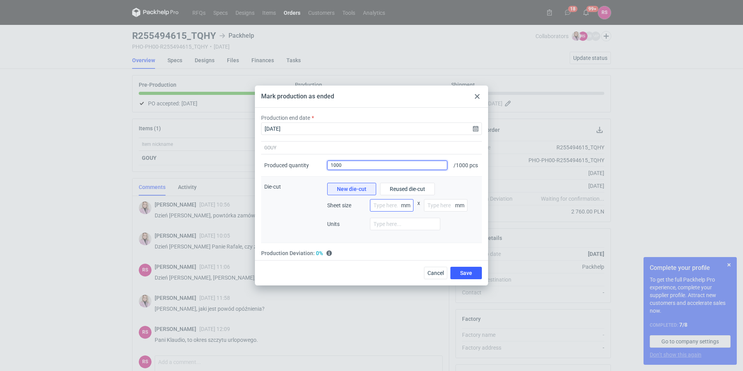 This screenshot has height=371, width=743. Describe the element at coordinates (372, 253) in the screenshot. I see `div: Production Deviation:` at that location.